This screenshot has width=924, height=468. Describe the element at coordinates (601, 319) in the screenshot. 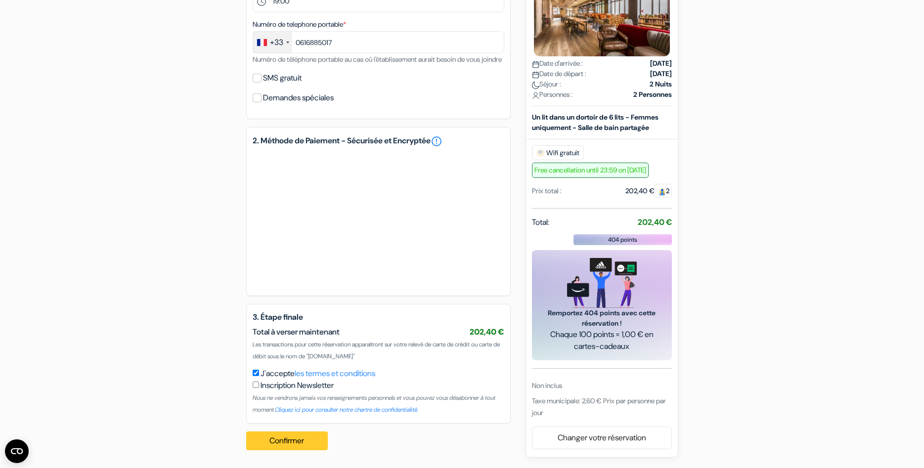

I see `span: Remportez 404 points avec cette réservation !` at that location.